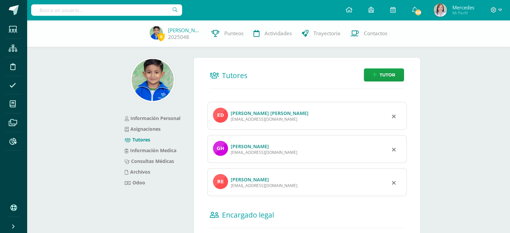 Image resolution: width=510 pixels, height=233 pixels. What do you see at coordinates (151, 150) in the screenshot?
I see `a: Información Medica` at bounding box center [151, 150].